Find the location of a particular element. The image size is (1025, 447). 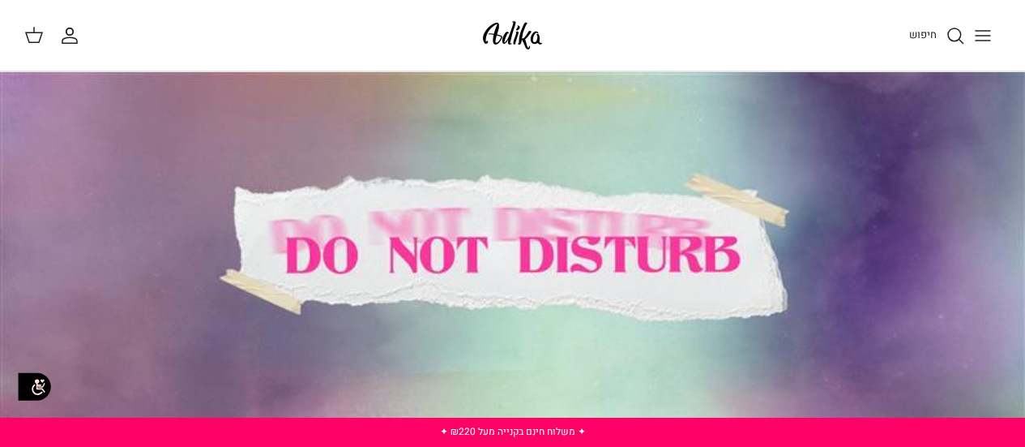

span: חיפוש is located at coordinates (923, 34).